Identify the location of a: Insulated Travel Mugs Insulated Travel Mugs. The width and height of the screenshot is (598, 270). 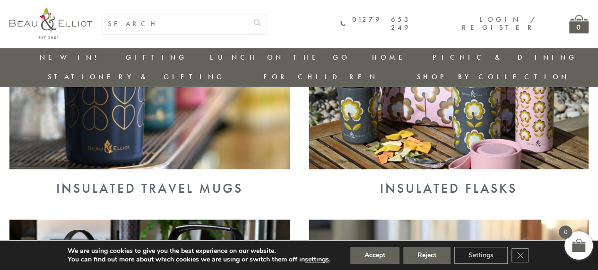
(149, 178).